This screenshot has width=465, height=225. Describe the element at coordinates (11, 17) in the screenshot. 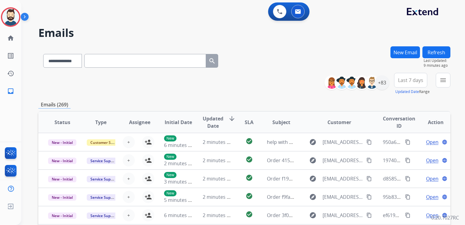

I see `img: avatar` at that location.